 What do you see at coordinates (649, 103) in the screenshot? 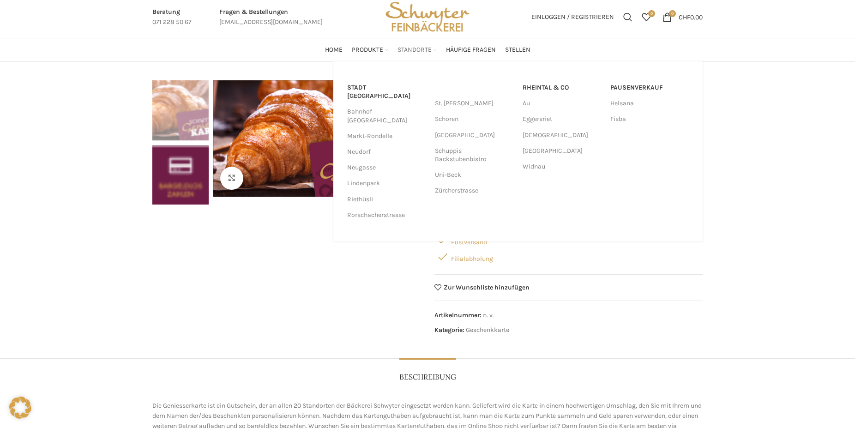
I see `a: Helsana` at bounding box center [649, 103].